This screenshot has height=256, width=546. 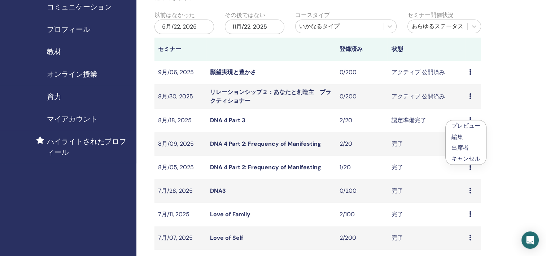 What do you see at coordinates (466, 125) in the screenshot?
I see `a: プレビュー` at bounding box center [466, 125].